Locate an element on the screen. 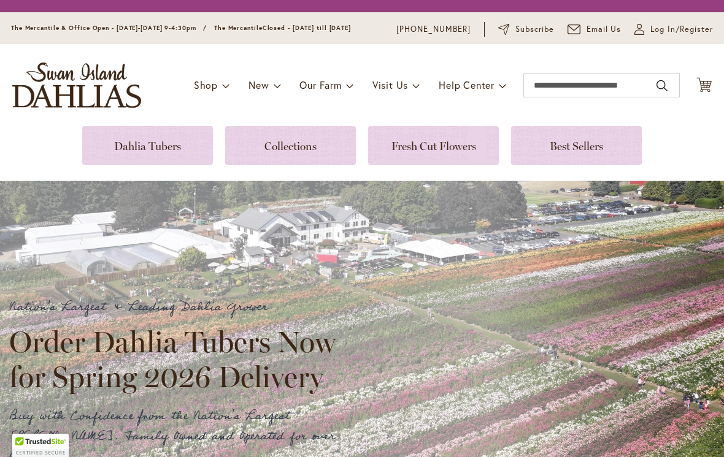  span: Our Farm is located at coordinates (320, 85).